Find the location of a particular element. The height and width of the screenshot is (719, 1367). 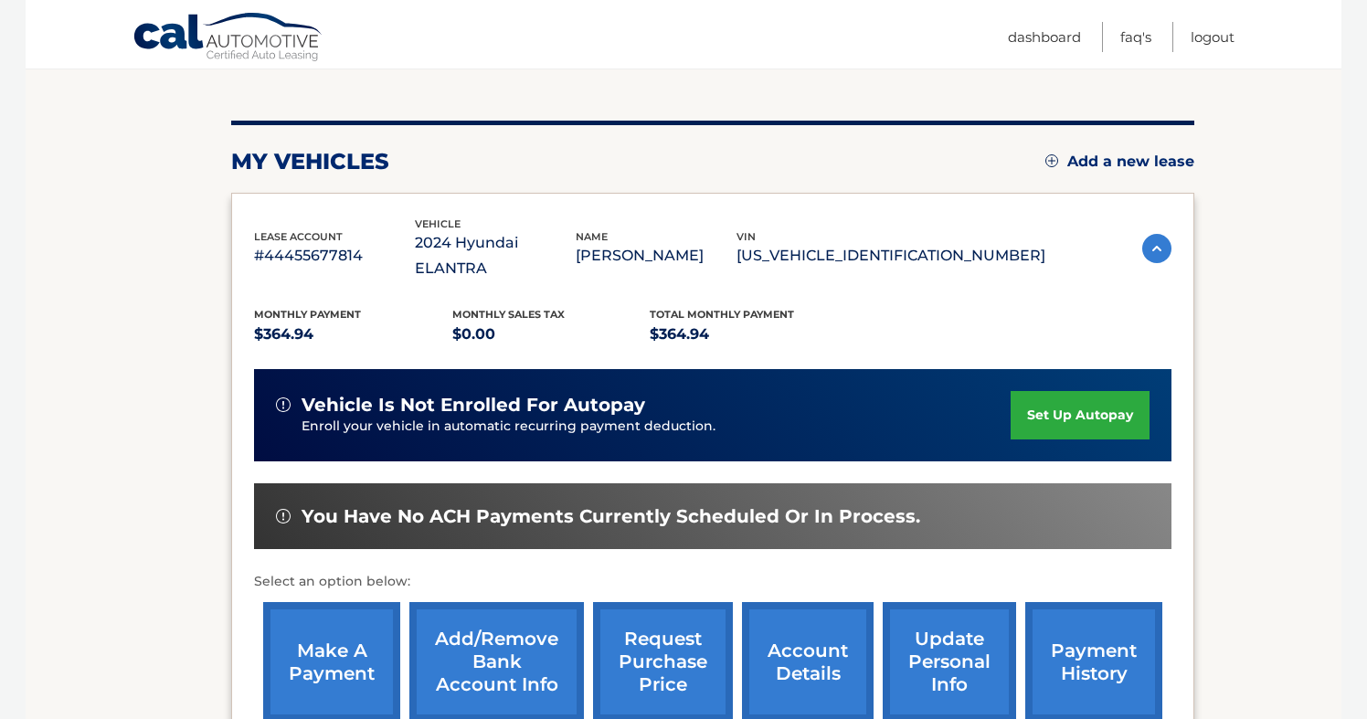

a: Cal Automotive is located at coordinates (228, 38).